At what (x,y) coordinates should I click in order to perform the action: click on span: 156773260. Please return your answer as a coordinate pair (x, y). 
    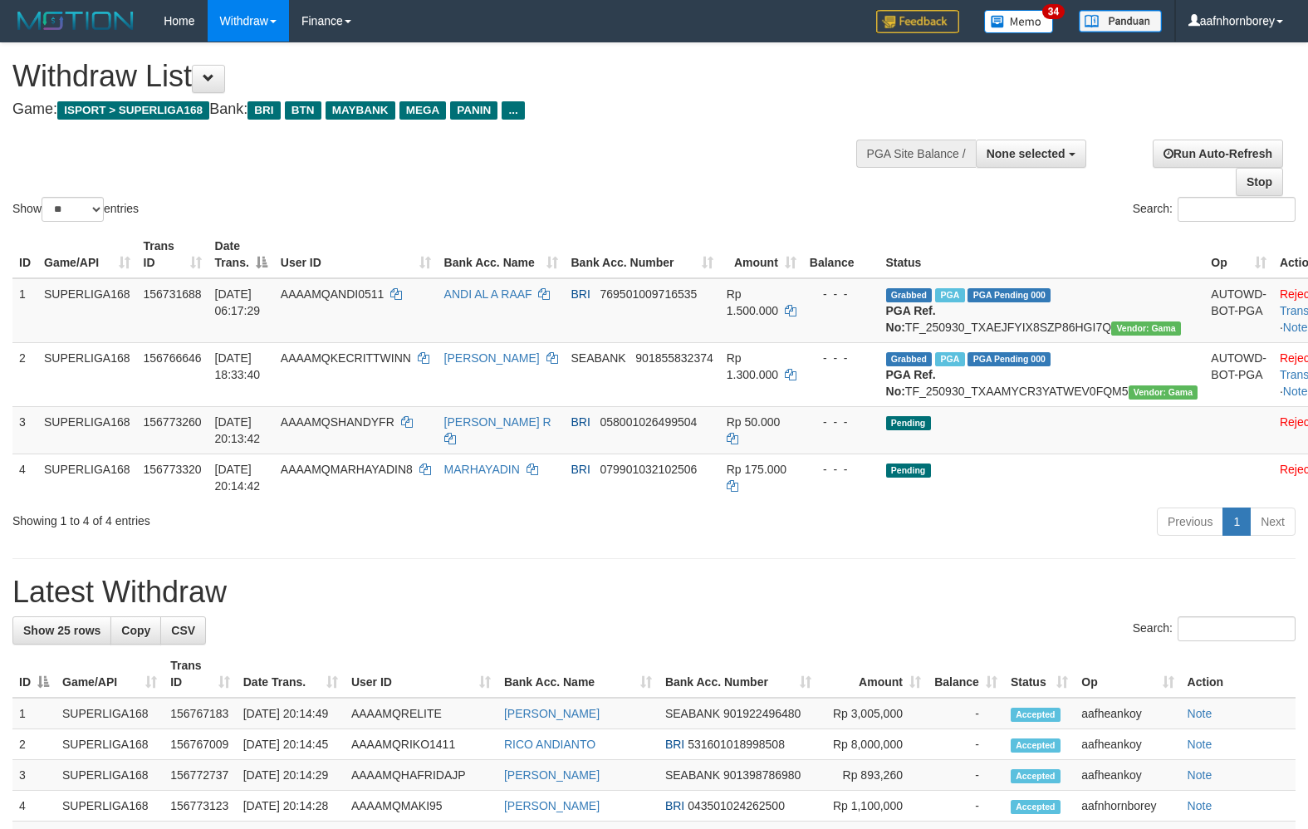
    Looking at the image, I should click on (173, 422).